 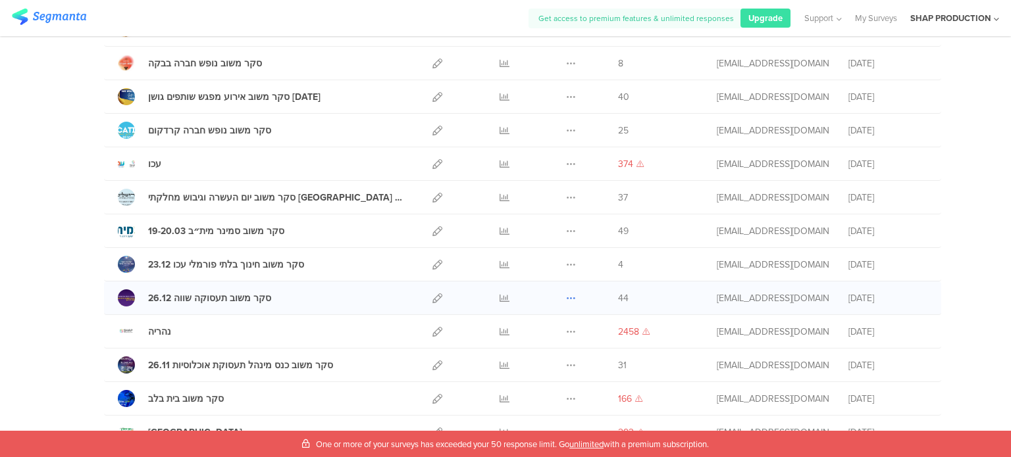 What do you see at coordinates (622, 365) in the screenshot?
I see `span: 31` at bounding box center [622, 365].